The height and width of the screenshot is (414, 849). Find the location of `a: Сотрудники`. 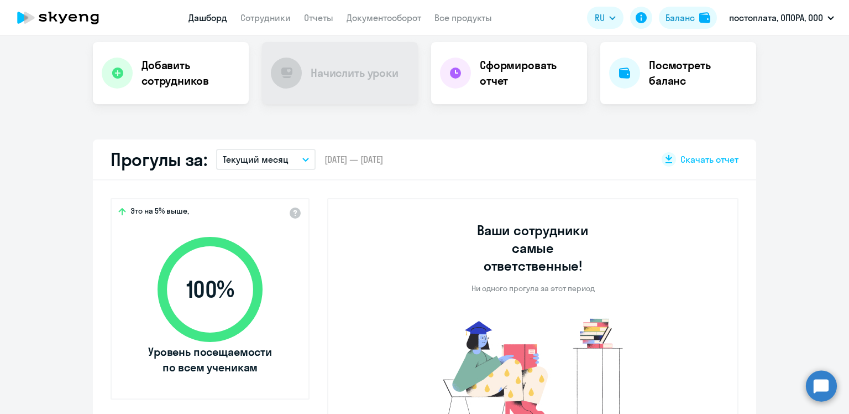

a: Сотрудники is located at coordinates (265, 18).